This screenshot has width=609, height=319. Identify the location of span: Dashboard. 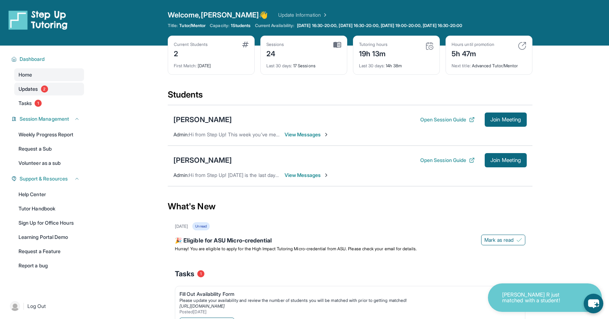
(32, 59).